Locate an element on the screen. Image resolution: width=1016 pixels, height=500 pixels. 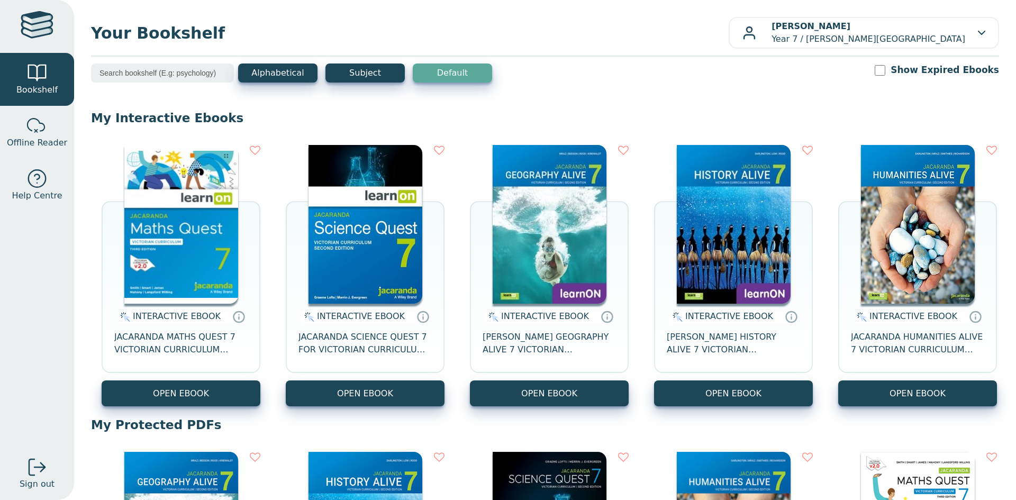
span: Sign out is located at coordinates (37, 484).